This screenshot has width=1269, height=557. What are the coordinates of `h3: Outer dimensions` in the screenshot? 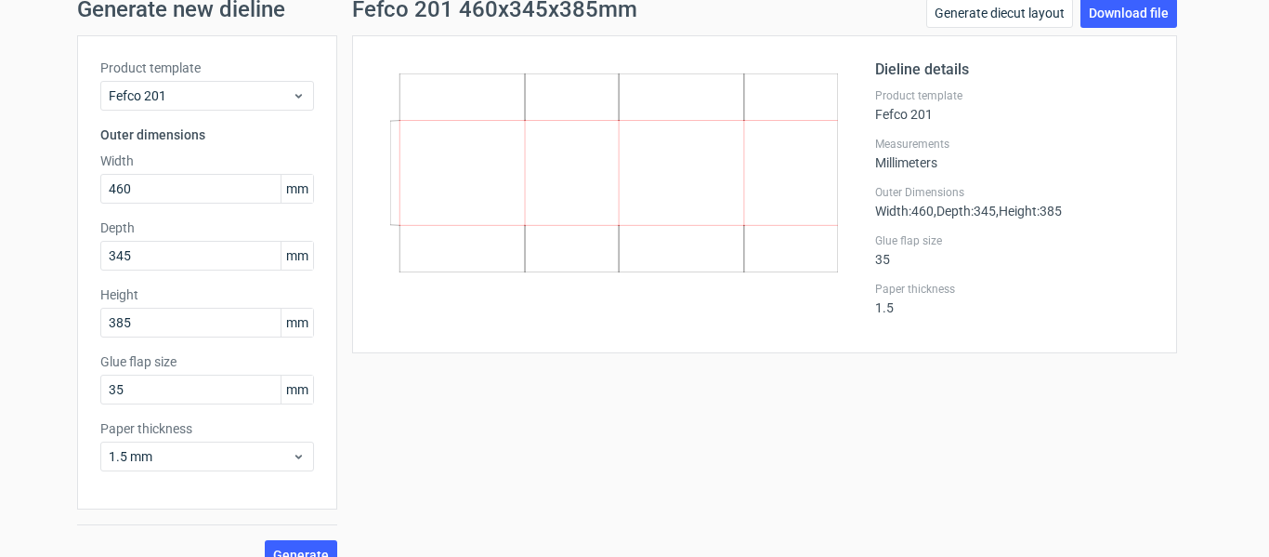 It's located at (207, 135).